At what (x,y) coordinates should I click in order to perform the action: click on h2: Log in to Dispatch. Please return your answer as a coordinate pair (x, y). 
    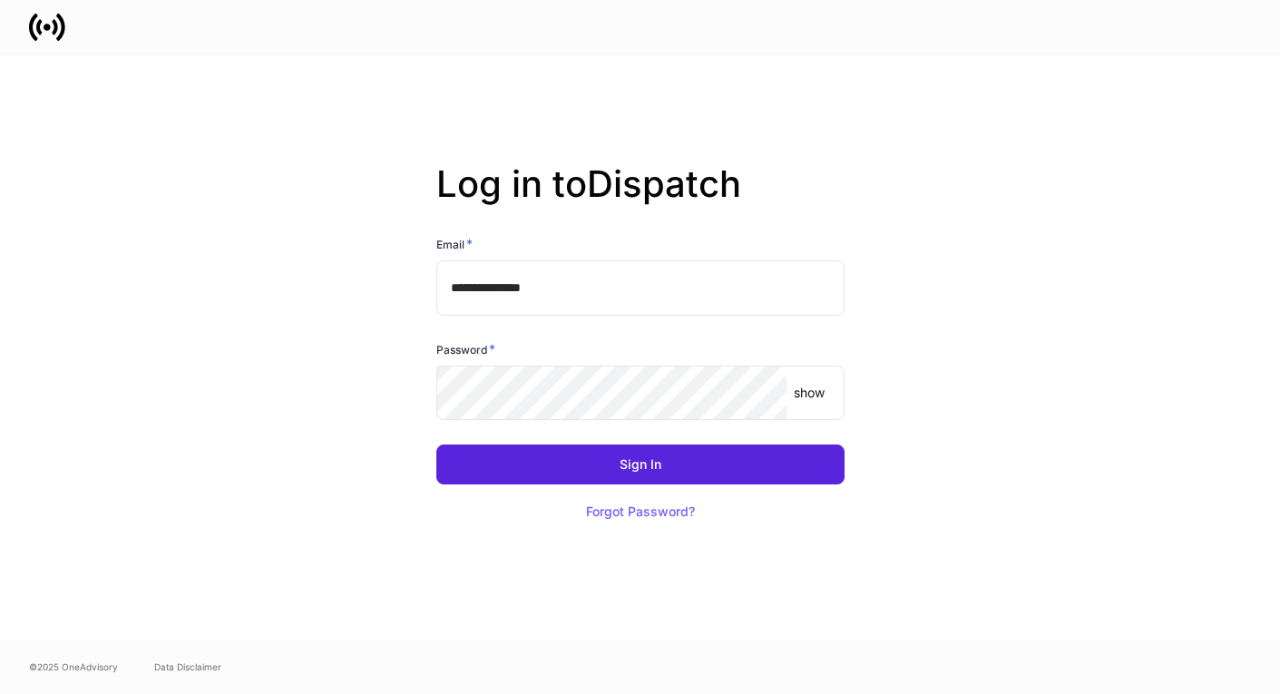
    Looking at the image, I should click on (640, 199).